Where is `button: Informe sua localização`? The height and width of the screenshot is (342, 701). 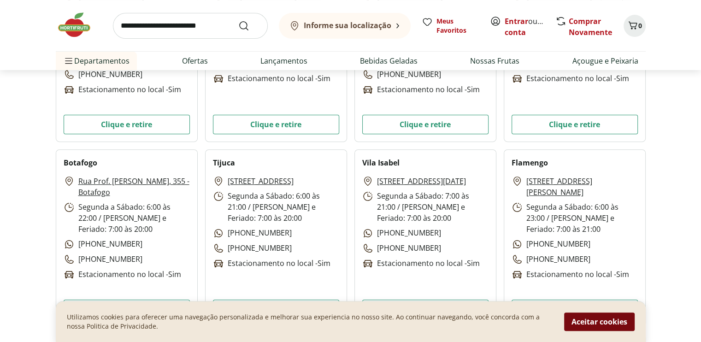 button: Informe sua localização is located at coordinates (345, 26).